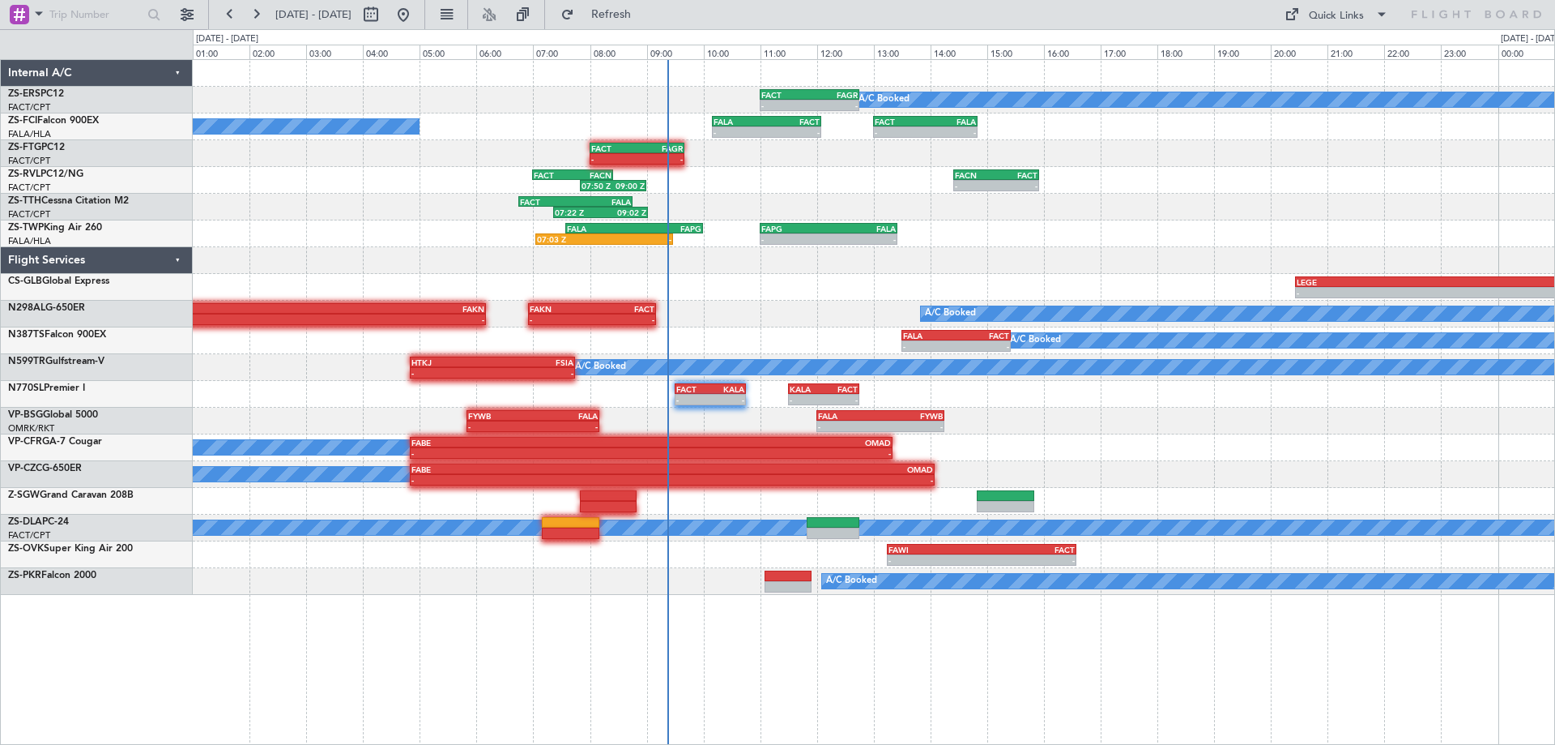 Image resolution: width=1555 pixels, height=745 pixels. I want to click on span: Z-SGW, so click(23, 495).